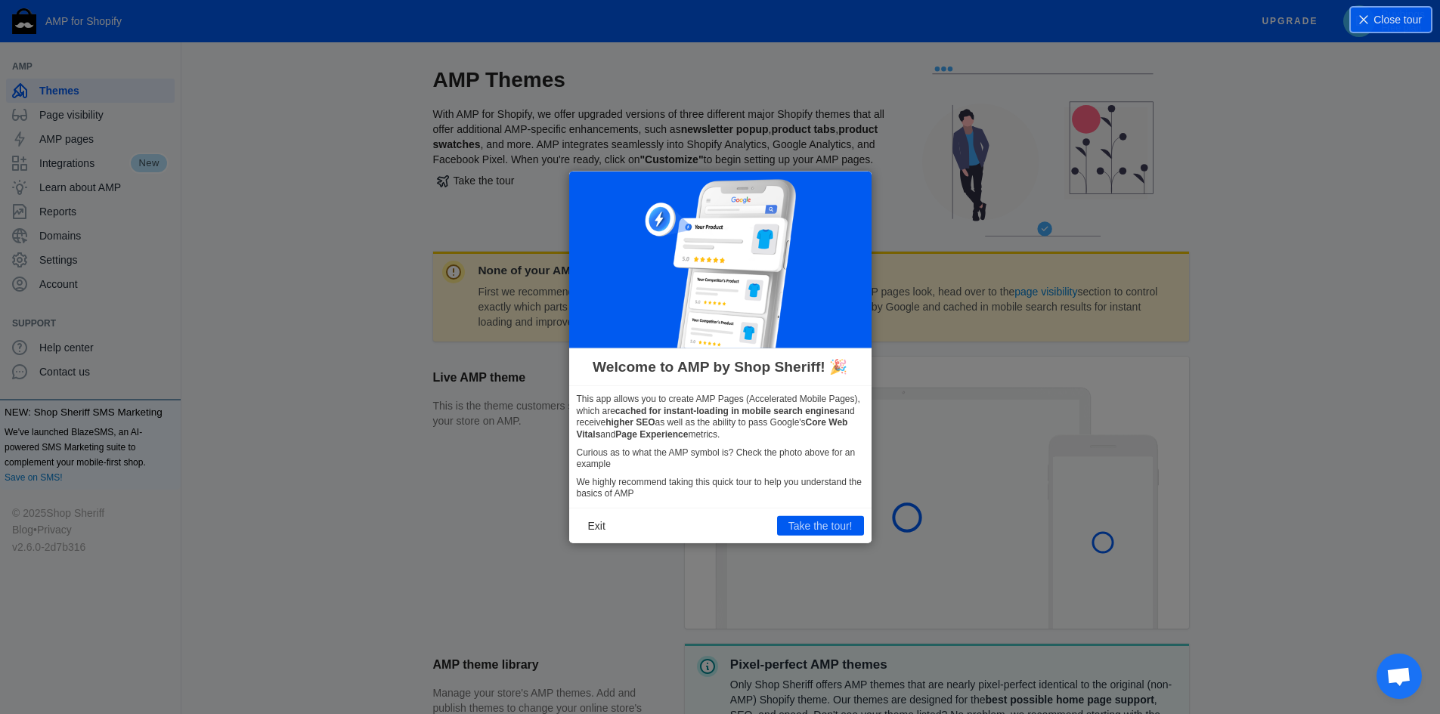  What do you see at coordinates (820, 526) in the screenshot?
I see `button: Take the tour!` at bounding box center [820, 526].